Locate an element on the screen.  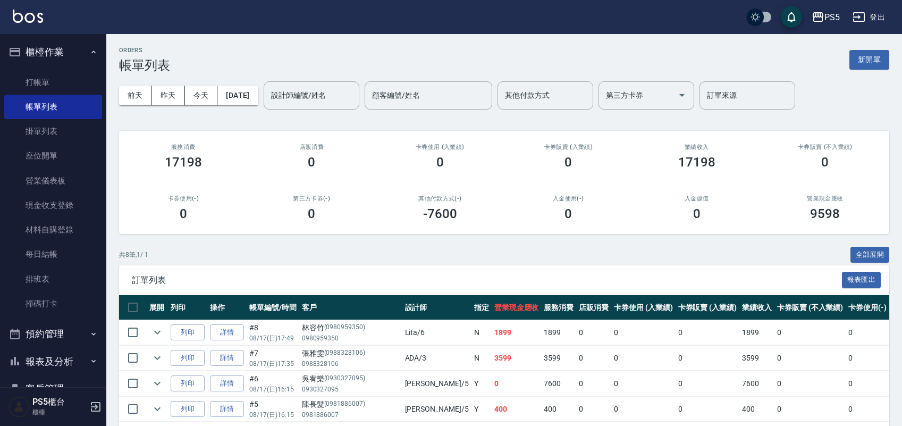
th: 操作 is located at coordinates (227, 307).